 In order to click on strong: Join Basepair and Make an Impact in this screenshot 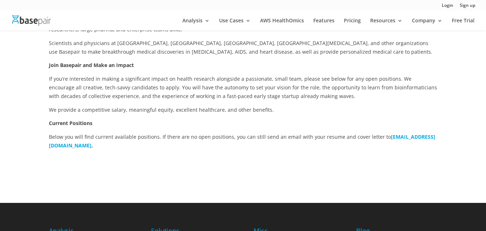, I will do `click(91, 65)`.